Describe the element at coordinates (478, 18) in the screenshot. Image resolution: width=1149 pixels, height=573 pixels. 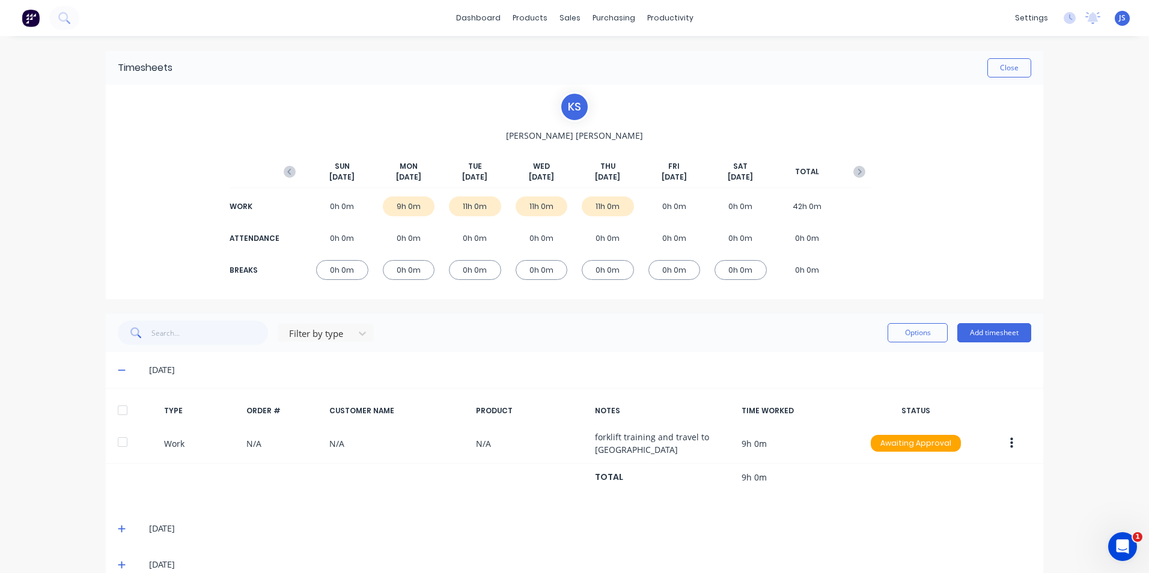
I see `a: dashboard` at that location.